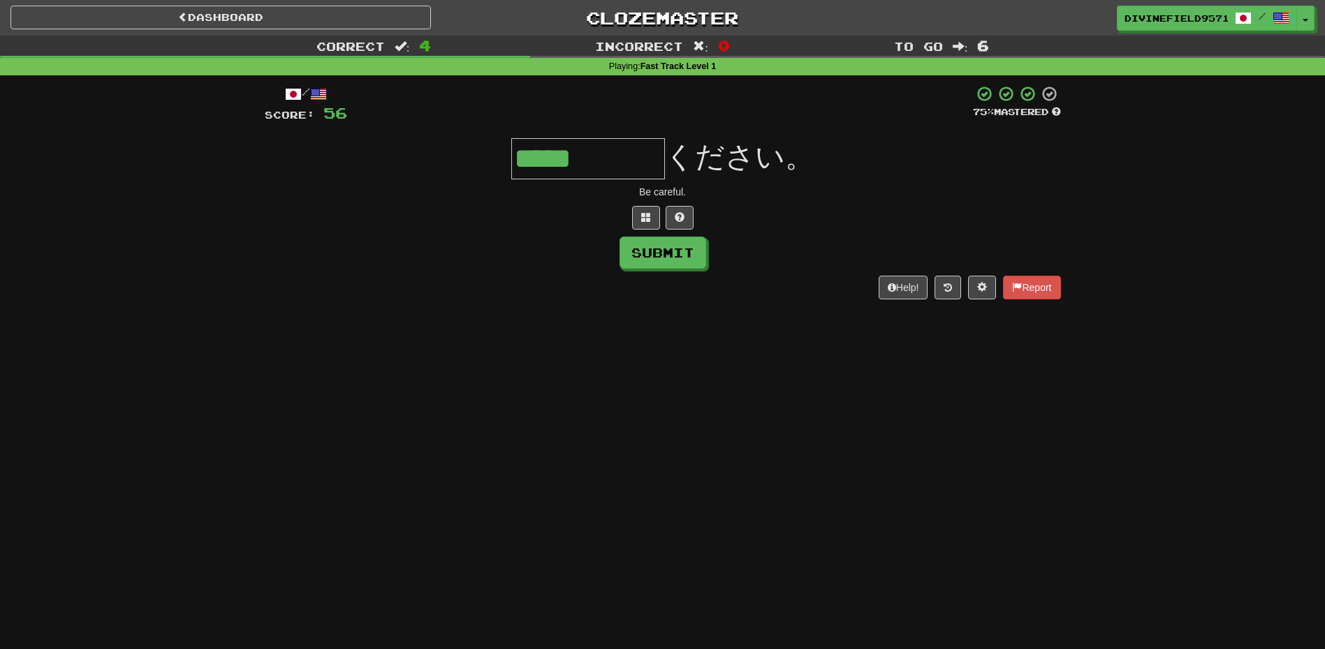 This screenshot has width=1325, height=649. I want to click on div: Mastered, so click(1017, 112).